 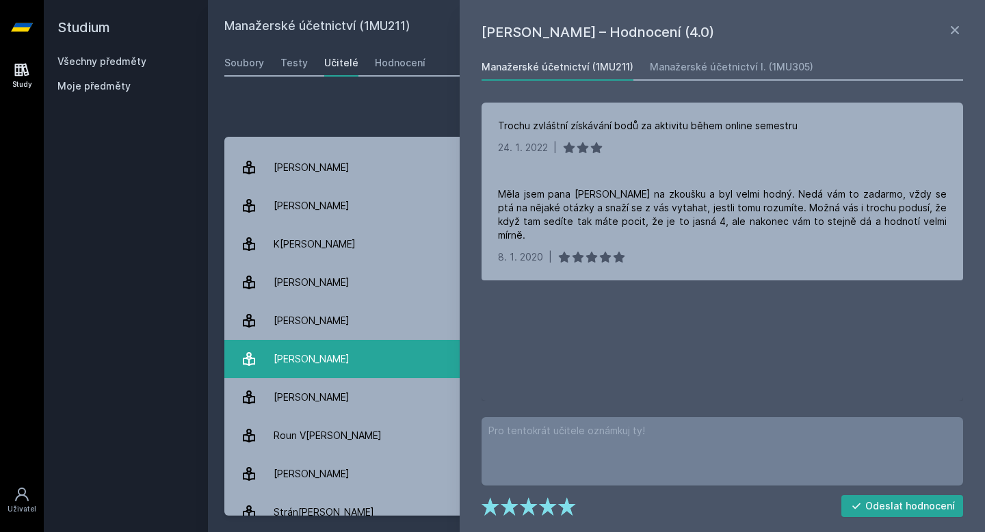 What do you see at coordinates (341, 63) in the screenshot?
I see `div: Učitelé` at bounding box center [341, 63].